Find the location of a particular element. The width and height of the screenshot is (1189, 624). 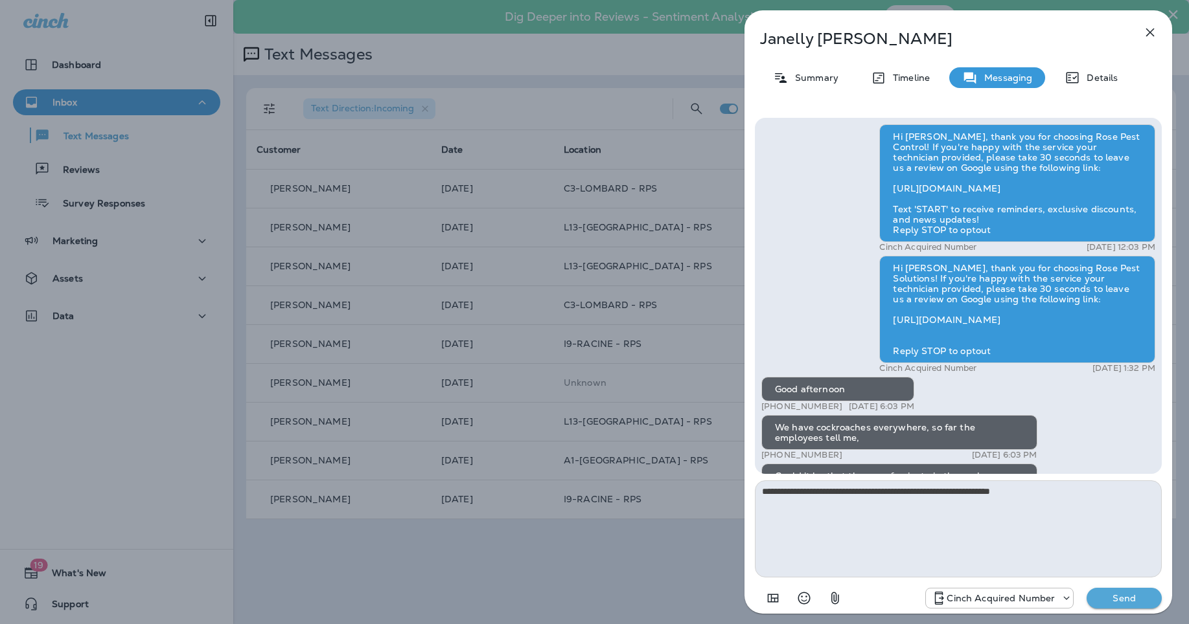

div: Could it be that they can fumigate in these places where they say they have seen them leave? is located at coordinates (899, 481).